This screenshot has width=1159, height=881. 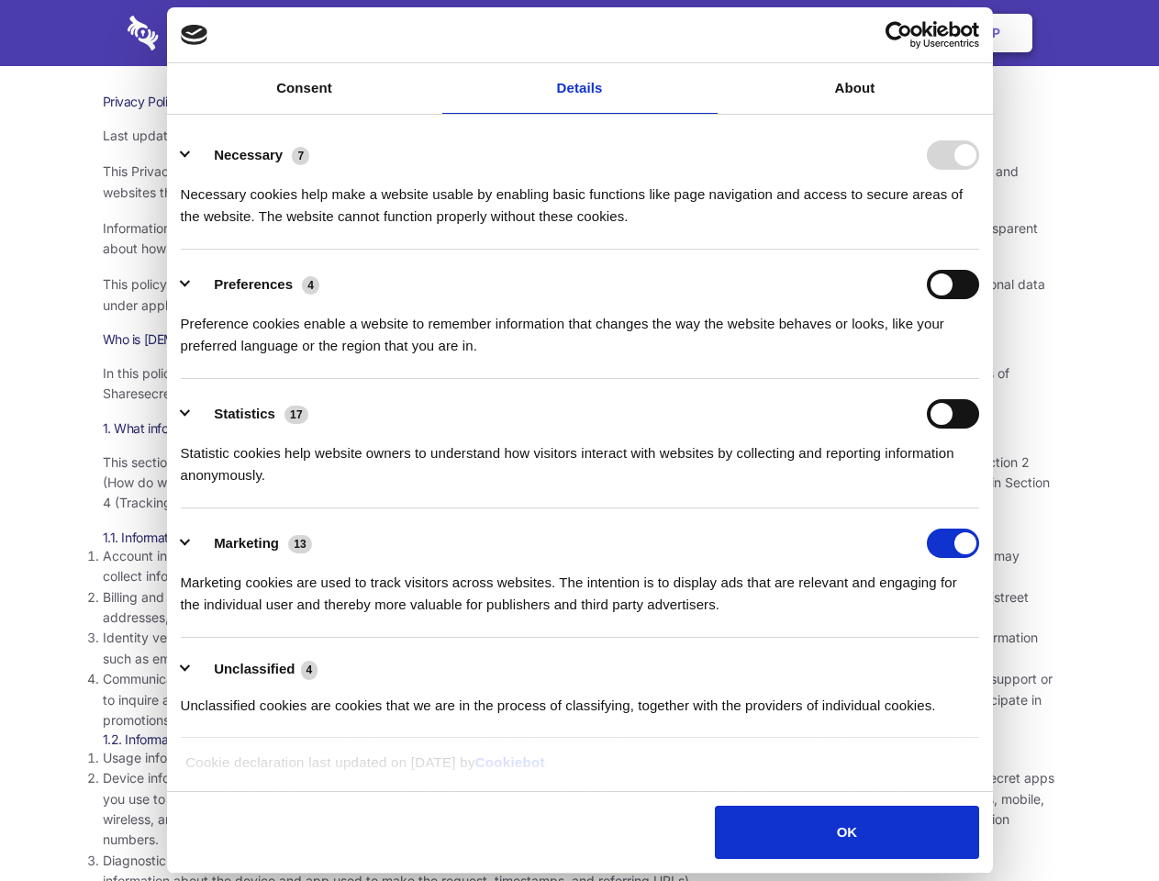 What do you see at coordinates (846, 832) in the screenshot?
I see `button: OK` at bounding box center [846, 832].